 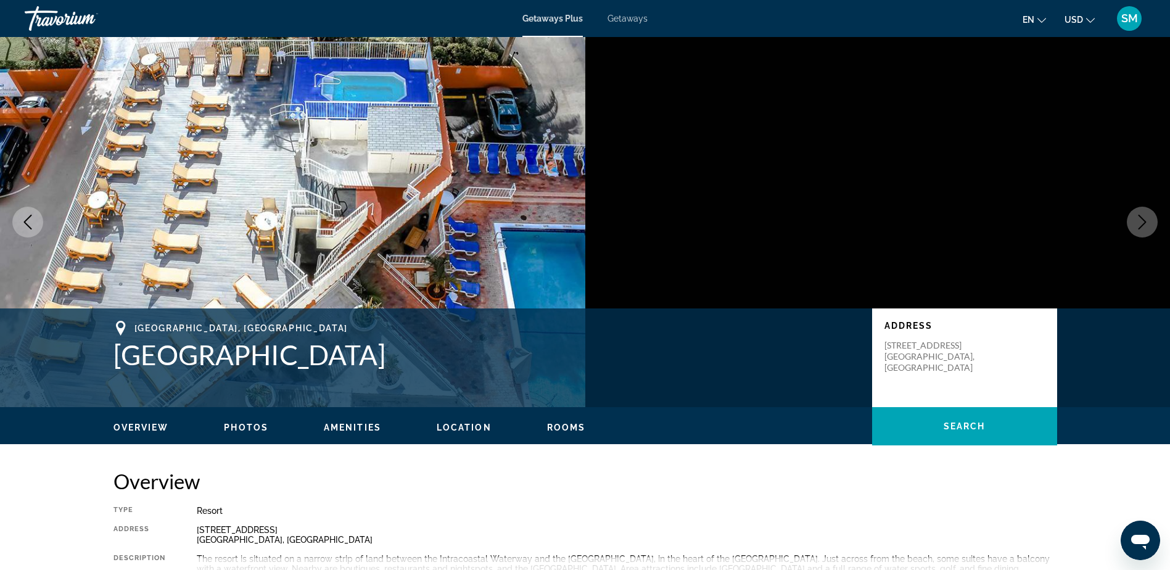 What do you see at coordinates (246, 427) in the screenshot?
I see `span: Photos` at bounding box center [246, 427].